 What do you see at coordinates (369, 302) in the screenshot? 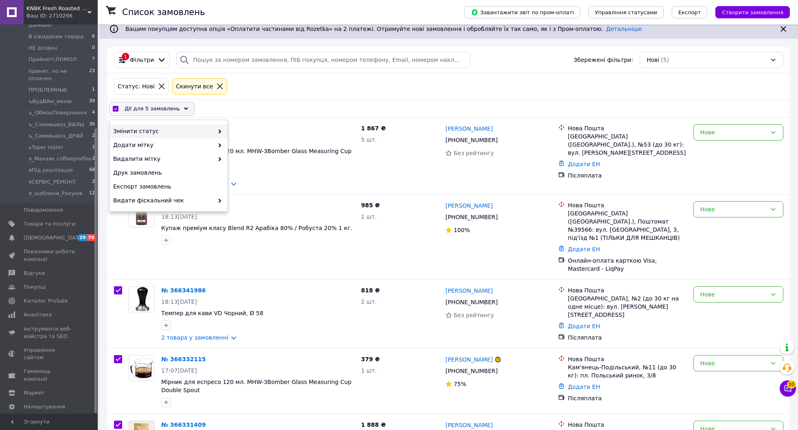
I see `span: 2 шт.` at bounding box center [369, 302].